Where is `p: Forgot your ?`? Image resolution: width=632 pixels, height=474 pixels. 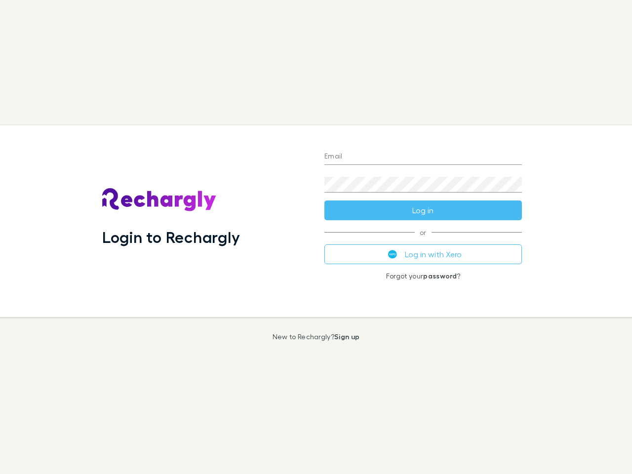 p: Forgot your ? is located at coordinates (423, 276).